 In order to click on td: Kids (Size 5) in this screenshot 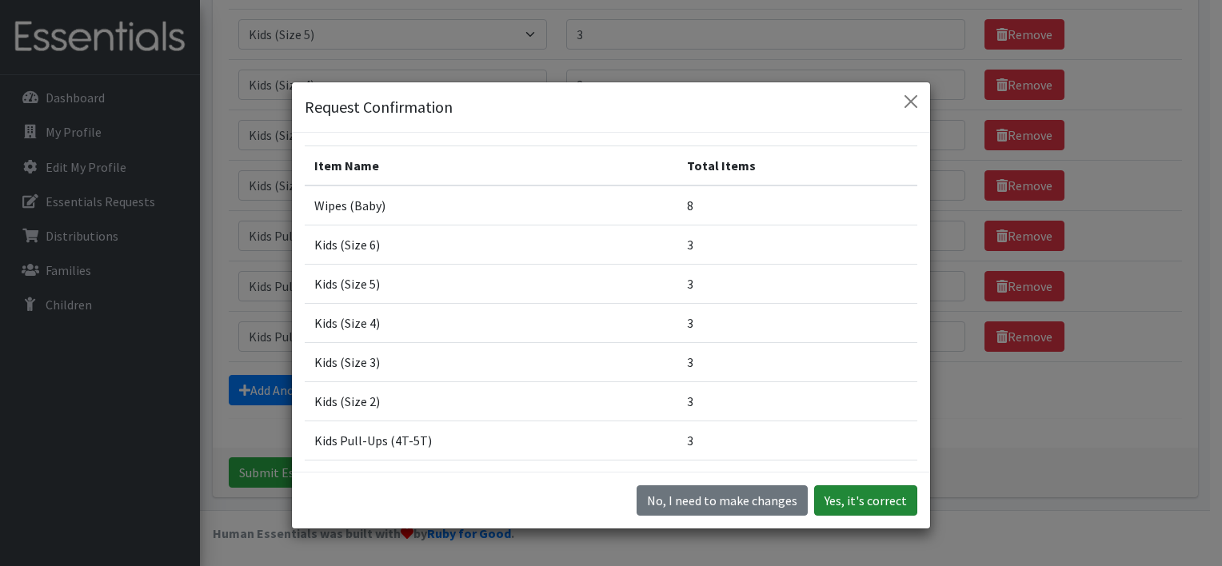, I will do `click(491, 283)`.